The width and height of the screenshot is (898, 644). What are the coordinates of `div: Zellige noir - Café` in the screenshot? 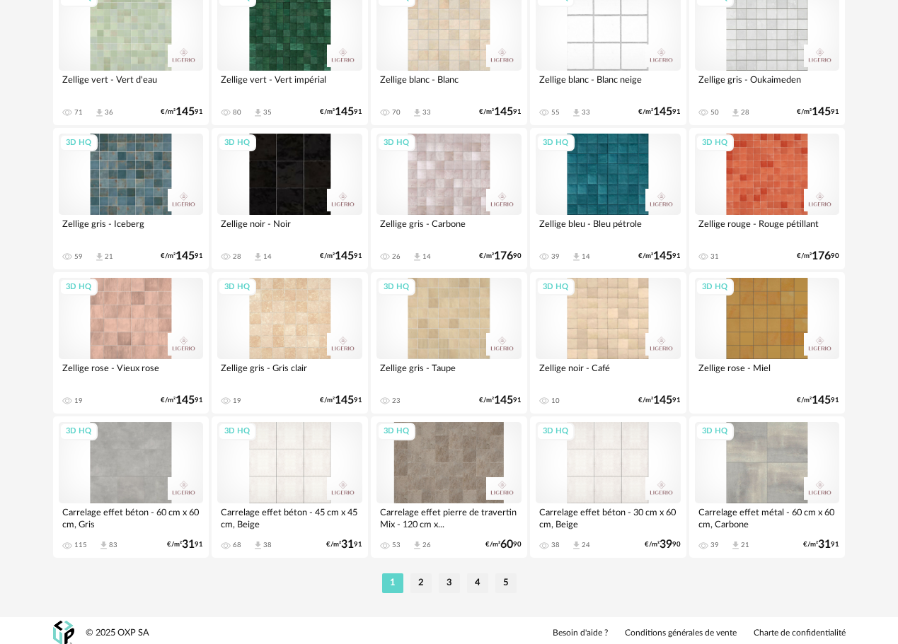 It's located at (608, 373).